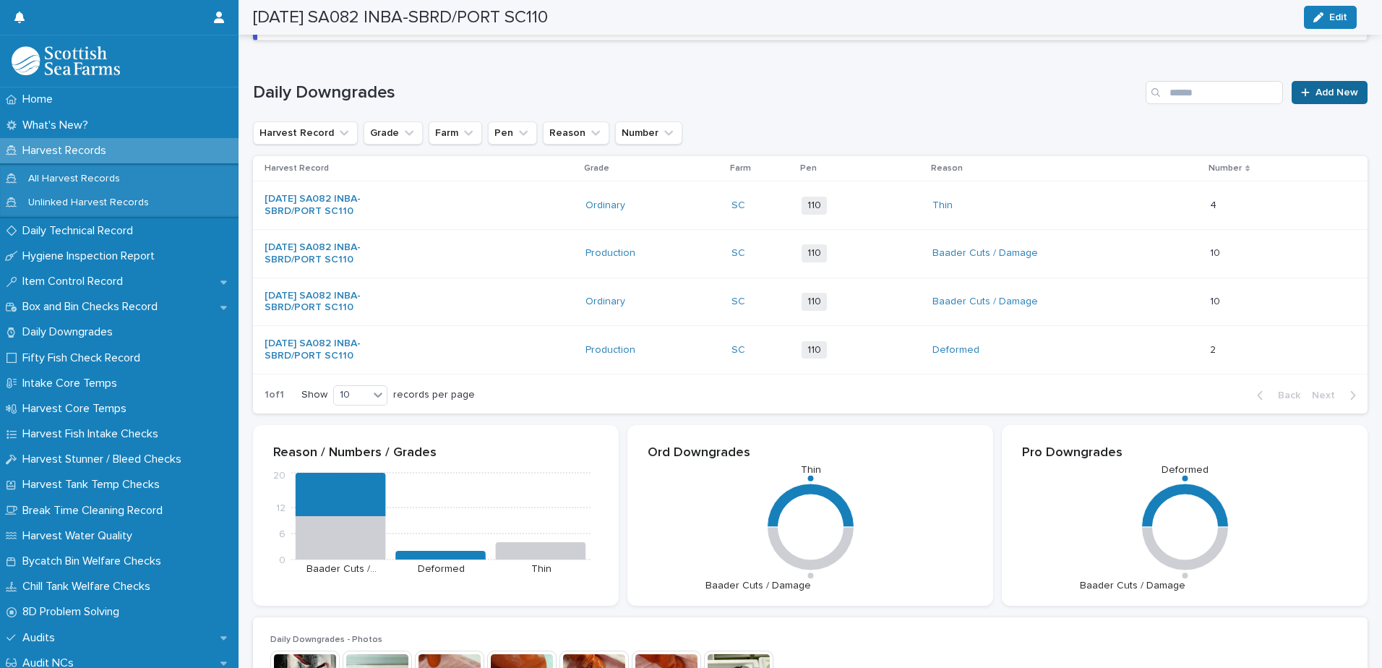 The image size is (1382, 668). I want to click on tspan: 6, so click(282, 534).